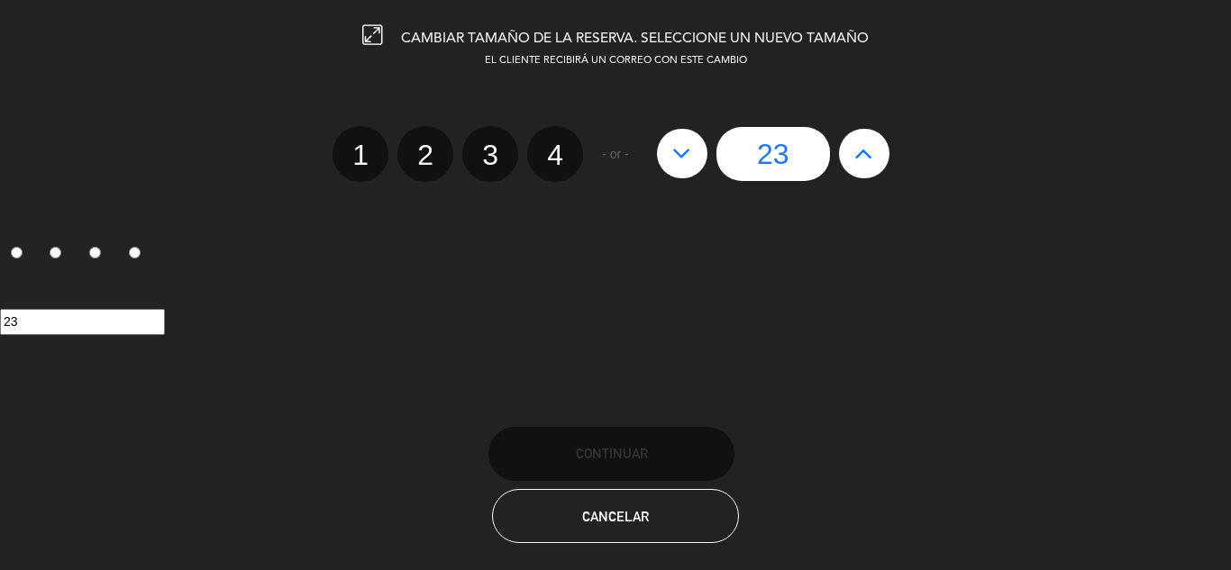 The width and height of the screenshot is (1231, 570). What do you see at coordinates (634, 39) in the screenshot?
I see `span: CAMBIAR TAMAÑO DE LA RESERVA. SELECCIONE UN NUEVO TAMAÑO` at bounding box center [634, 39].